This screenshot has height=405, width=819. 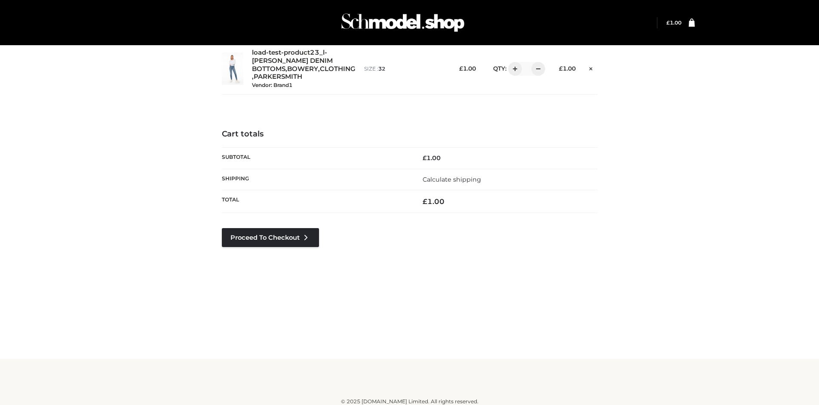 What do you see at coordinates (269, 69) in the screenshot?
I see `a: BOTTOMS` at bounding box center [269, 69].